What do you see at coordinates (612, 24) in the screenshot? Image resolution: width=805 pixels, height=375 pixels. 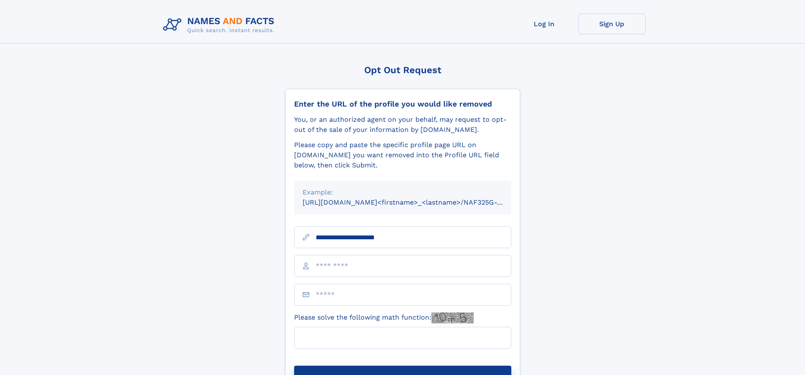 I see `a: Sign Up` at bounding box center [612, 24].